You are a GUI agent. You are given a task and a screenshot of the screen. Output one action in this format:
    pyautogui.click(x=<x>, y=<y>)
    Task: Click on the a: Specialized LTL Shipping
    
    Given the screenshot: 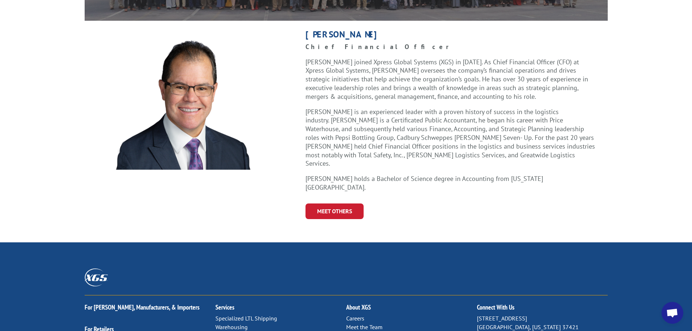 What is the action you would take?
    pyautogui.click(x=246, y=318)
    